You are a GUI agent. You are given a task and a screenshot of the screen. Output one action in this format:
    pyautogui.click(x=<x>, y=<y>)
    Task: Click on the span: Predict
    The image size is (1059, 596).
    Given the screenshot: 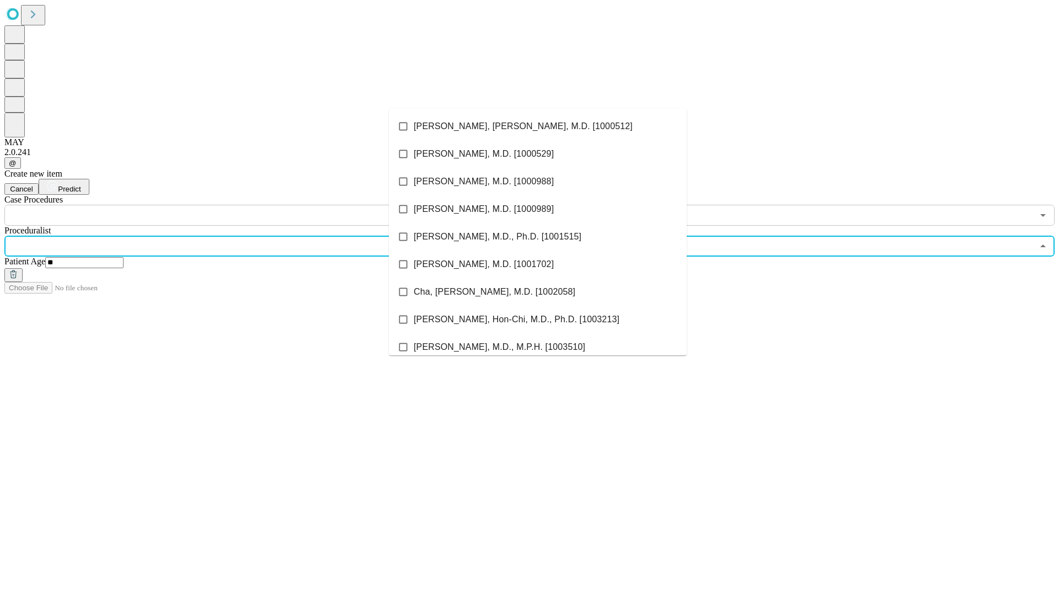 What is the action you would take?
    pyautogui.click(x=69, y=189)
    